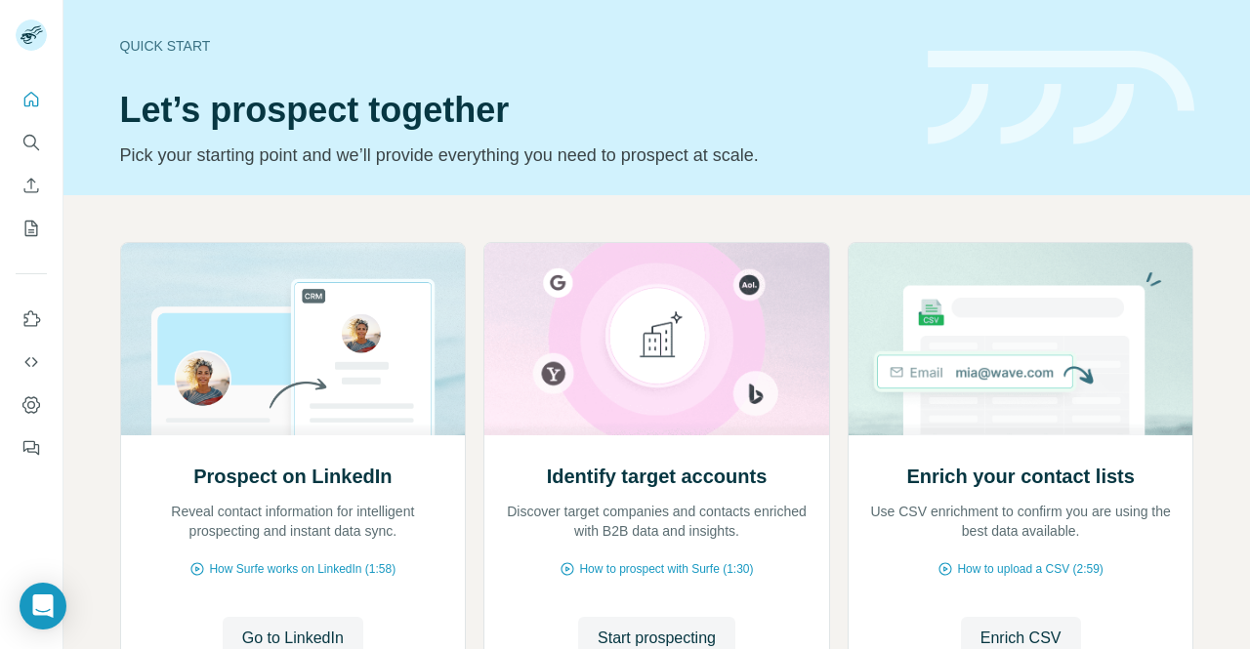  Describe the element at coordinates (512, 46) in the screenshot. I see `div: Quick start` at that location.